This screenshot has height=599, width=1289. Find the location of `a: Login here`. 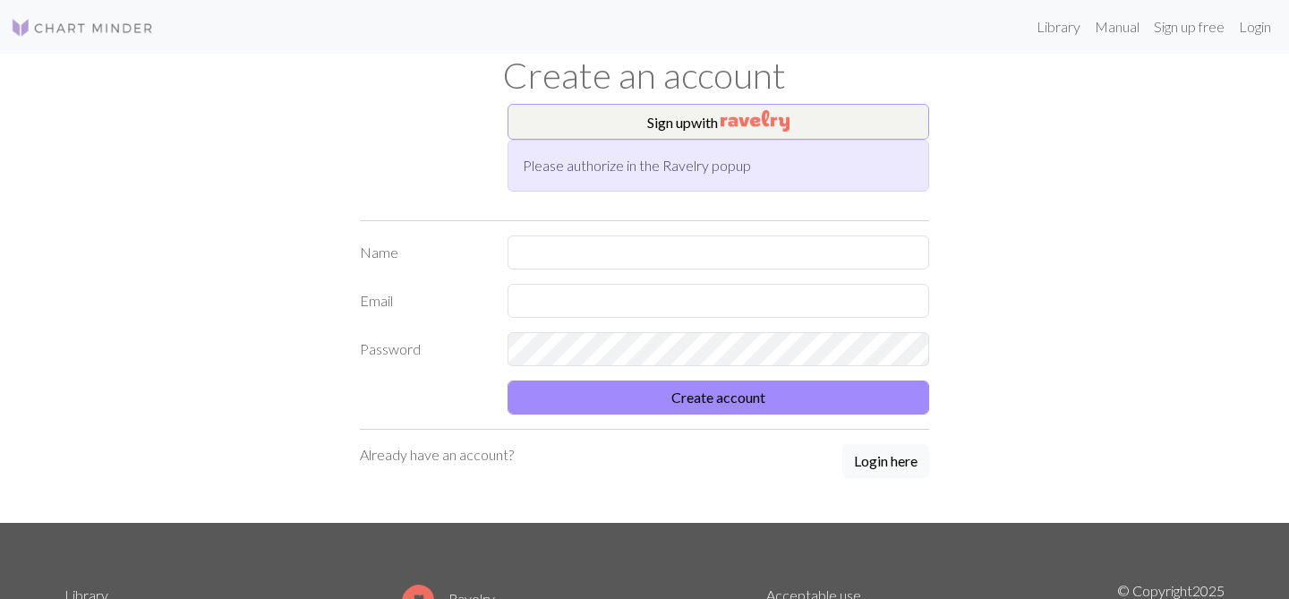

a: Login here is located at coordinates (885, 462).